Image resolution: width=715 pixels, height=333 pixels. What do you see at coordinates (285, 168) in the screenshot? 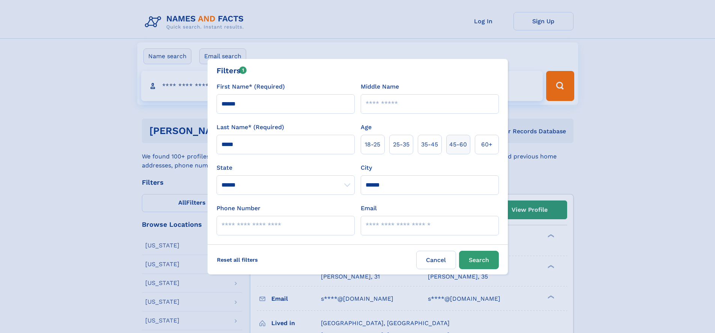
I see `label: State` at bounding box center [285, 168].